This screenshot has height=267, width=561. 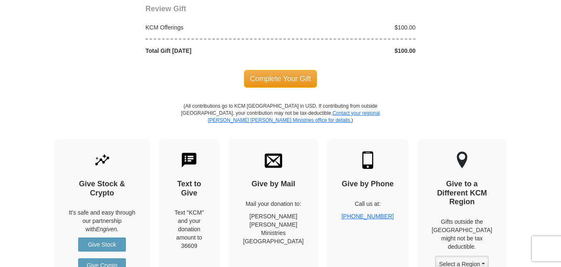 I want to click on img: text-to-give.svg, so click(x=189, y=160).